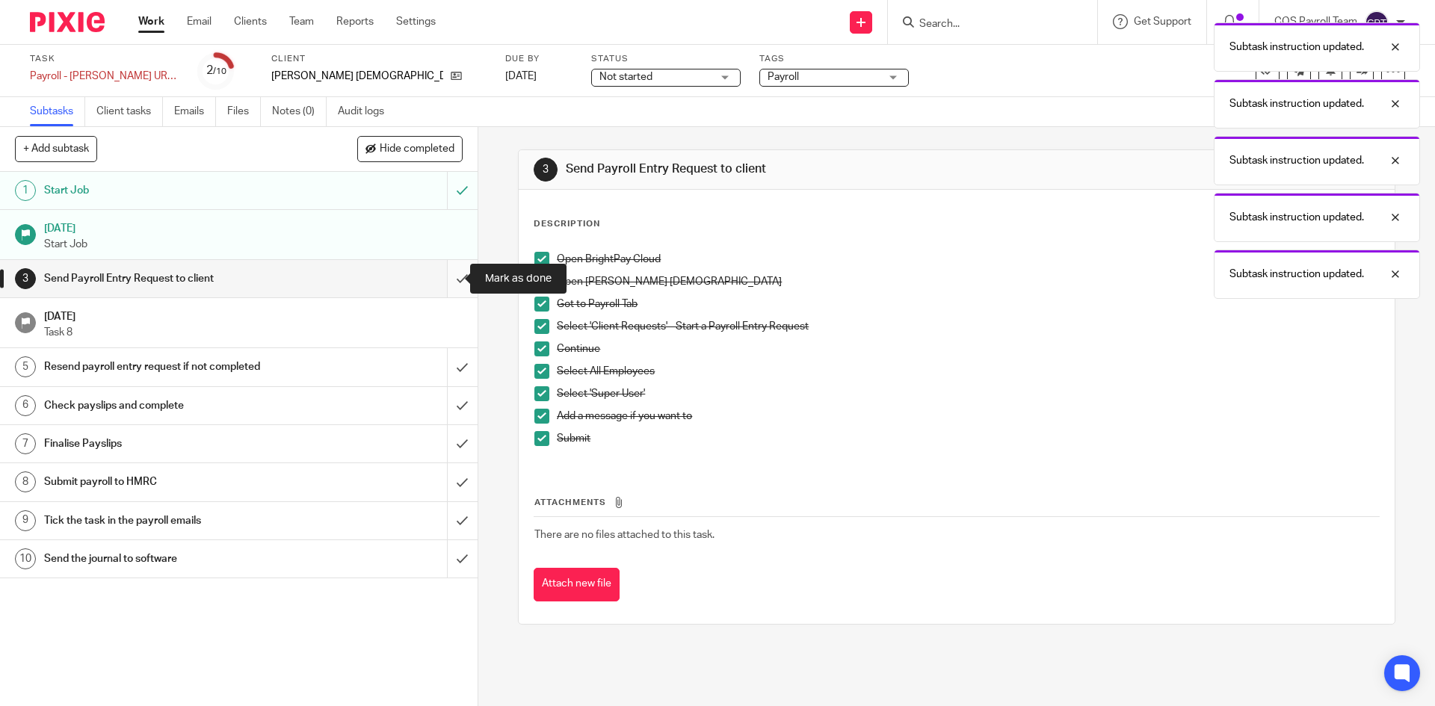  What do you see at coordinates (566, 224) in the screenshot?
I see `p: Description` at bounding box center [566, 224].